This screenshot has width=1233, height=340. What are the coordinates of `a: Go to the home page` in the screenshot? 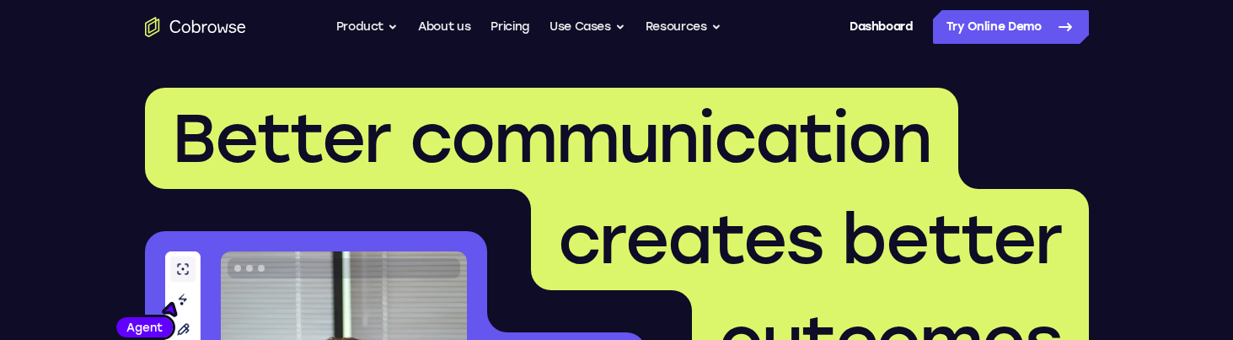 It's located at (196, 27).